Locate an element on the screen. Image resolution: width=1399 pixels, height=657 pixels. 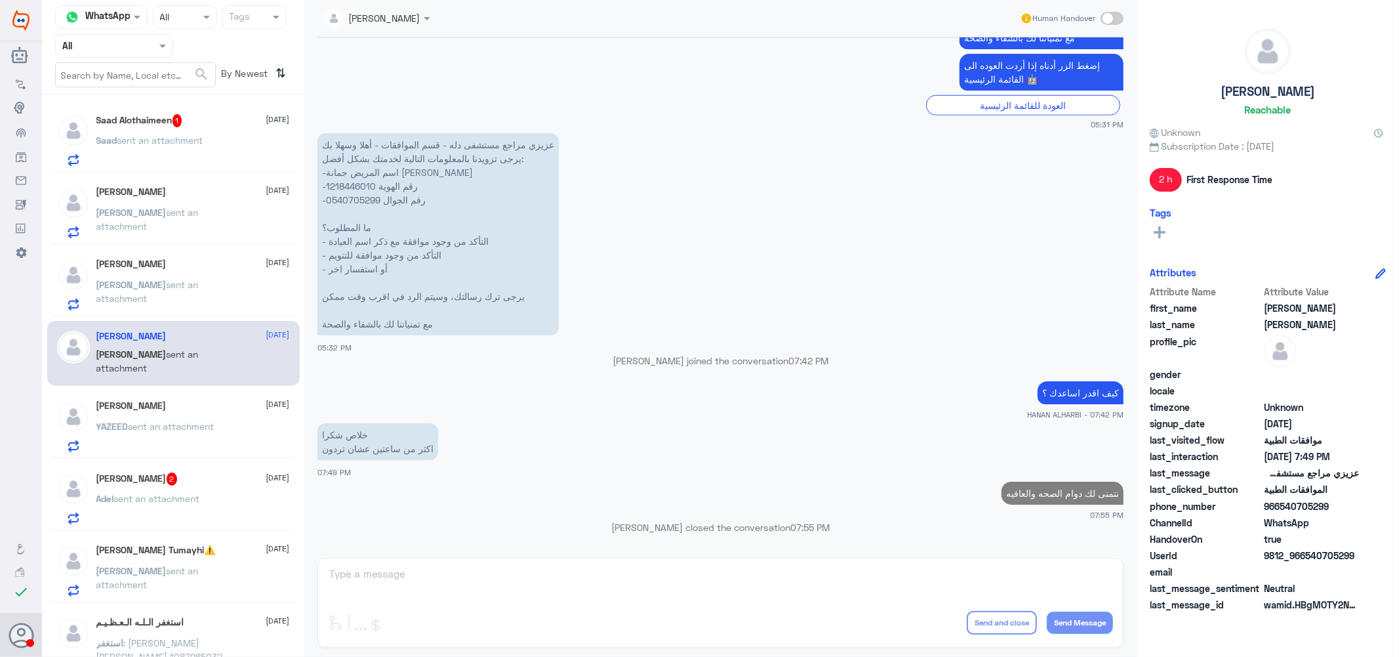
span: الموافقات الطبية is located at coordinates (1311, 489).